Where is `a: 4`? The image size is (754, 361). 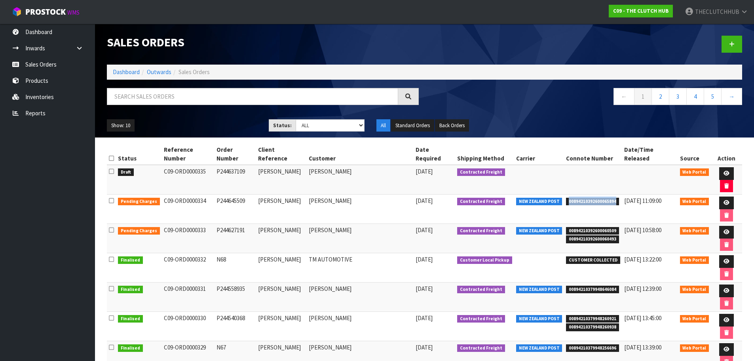 a: 4 is located at coordinates (695, 96).